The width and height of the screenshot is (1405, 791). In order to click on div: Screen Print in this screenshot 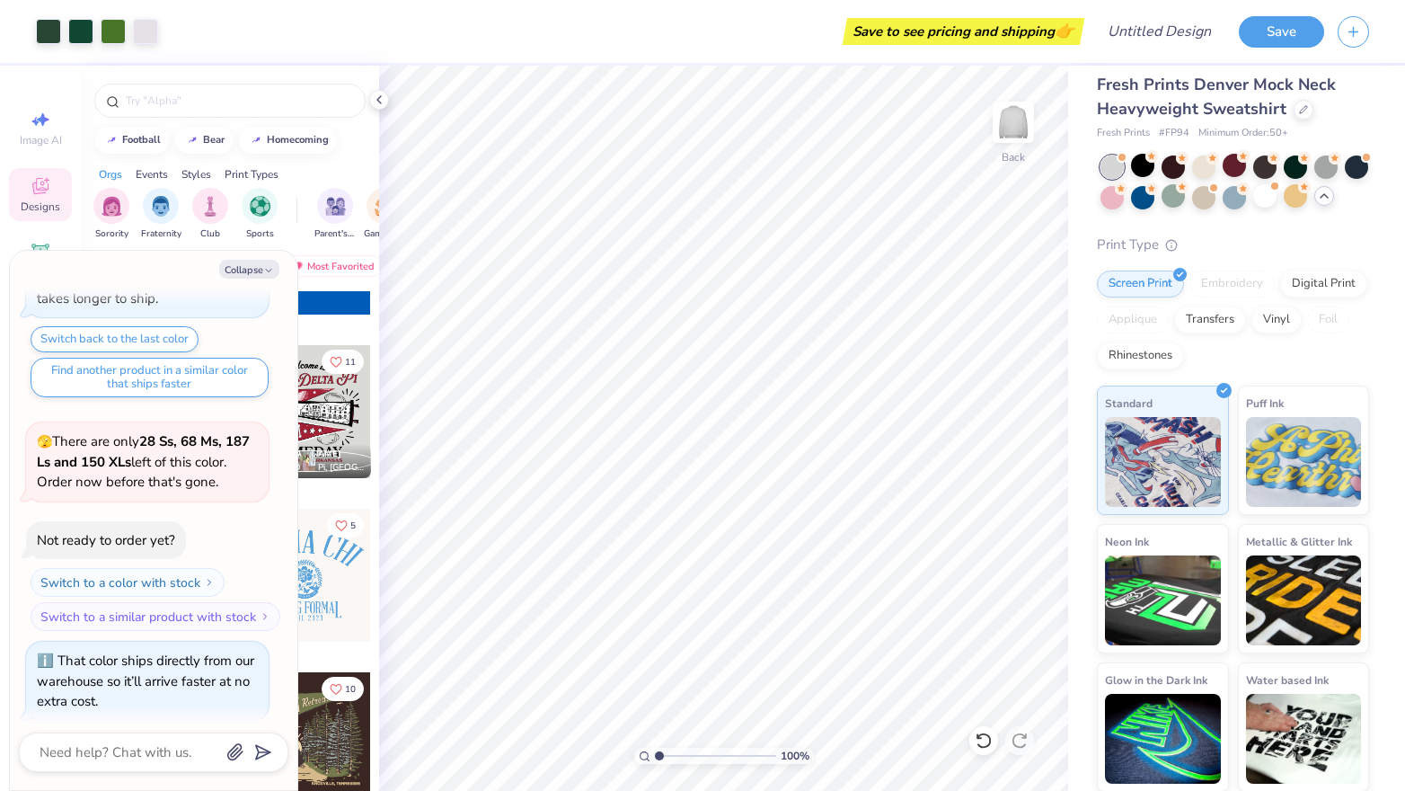, I will do `click(1140, 284)`.